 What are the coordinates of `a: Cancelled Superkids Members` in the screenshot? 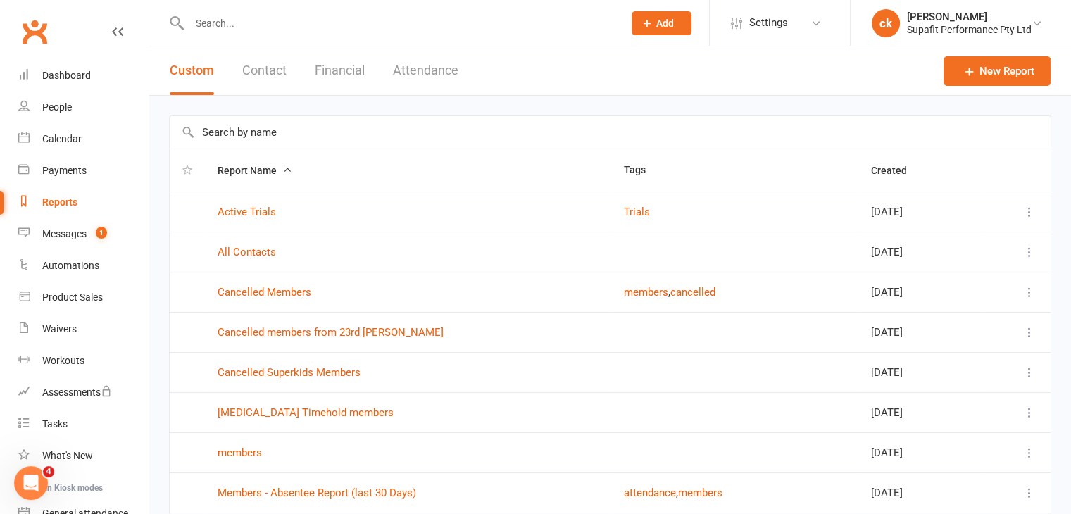 It's located at (289, 372).